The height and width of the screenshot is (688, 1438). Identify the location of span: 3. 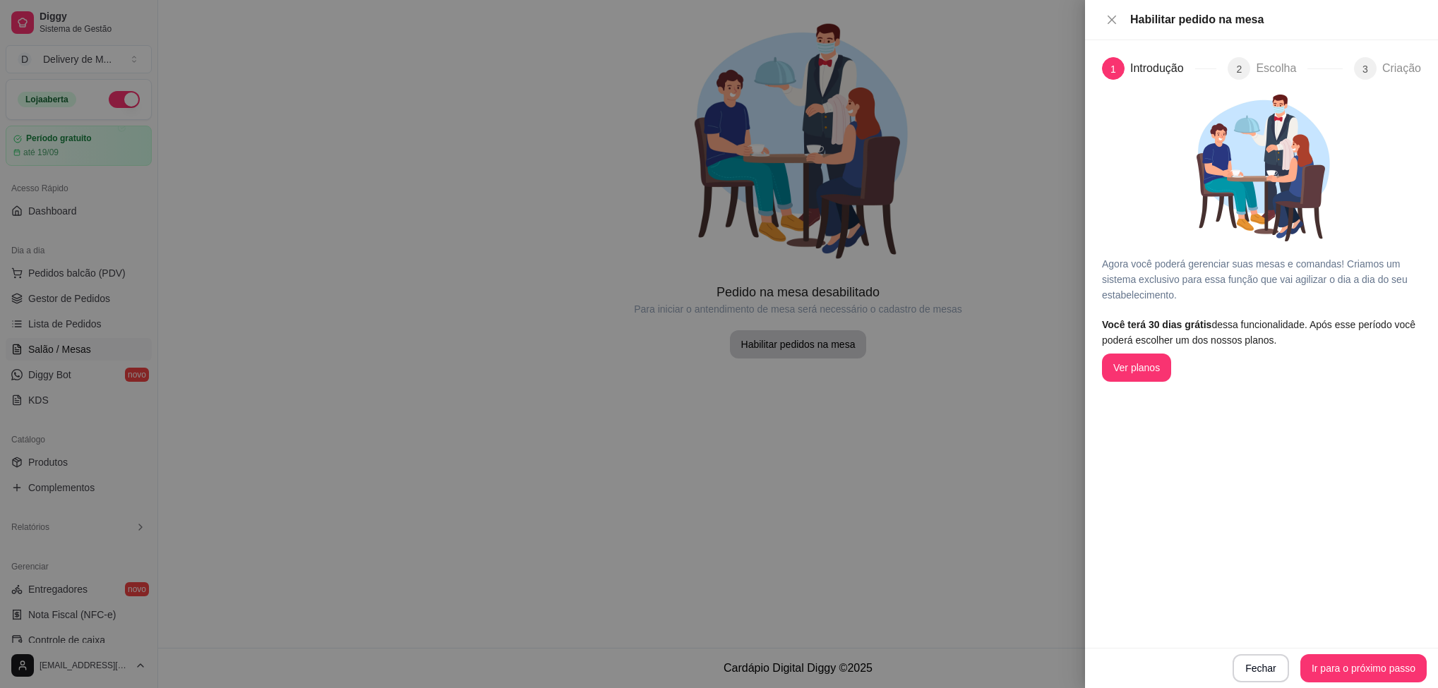
(1365, 69).